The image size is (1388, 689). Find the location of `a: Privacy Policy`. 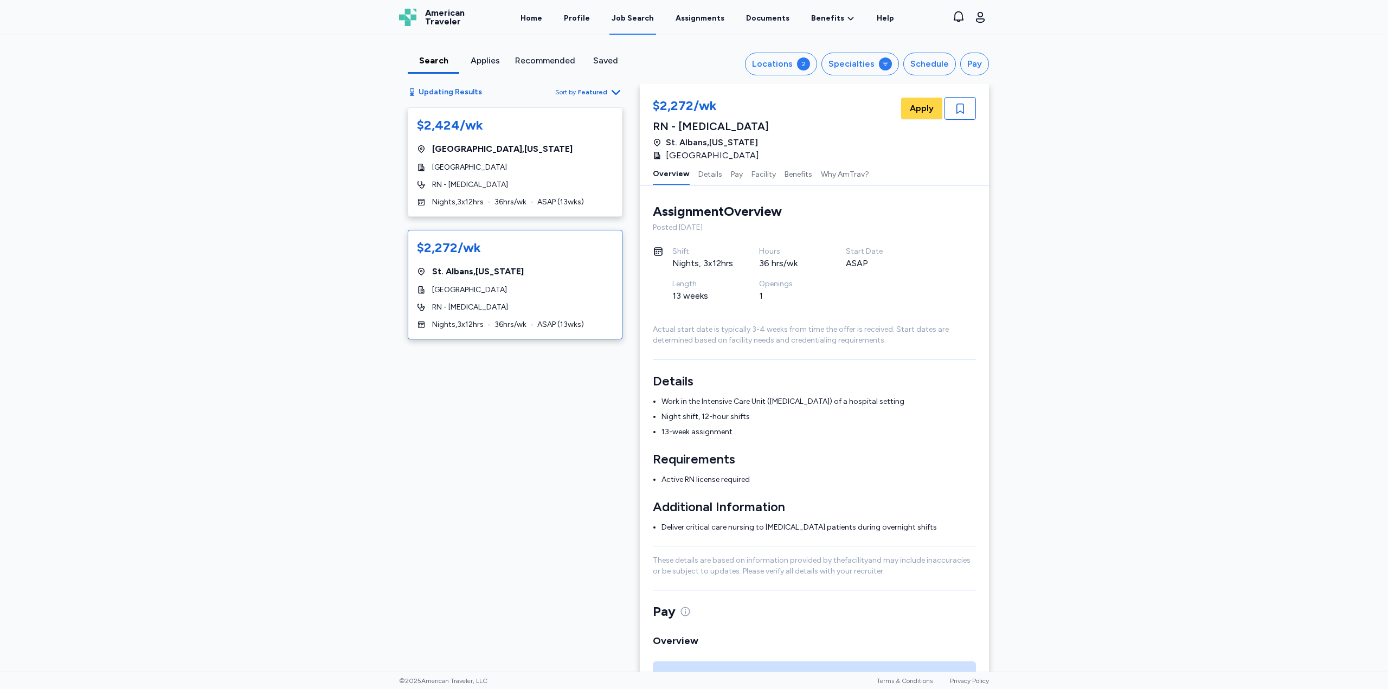

a: Privacy Policy is located at coordinates (970, 681).